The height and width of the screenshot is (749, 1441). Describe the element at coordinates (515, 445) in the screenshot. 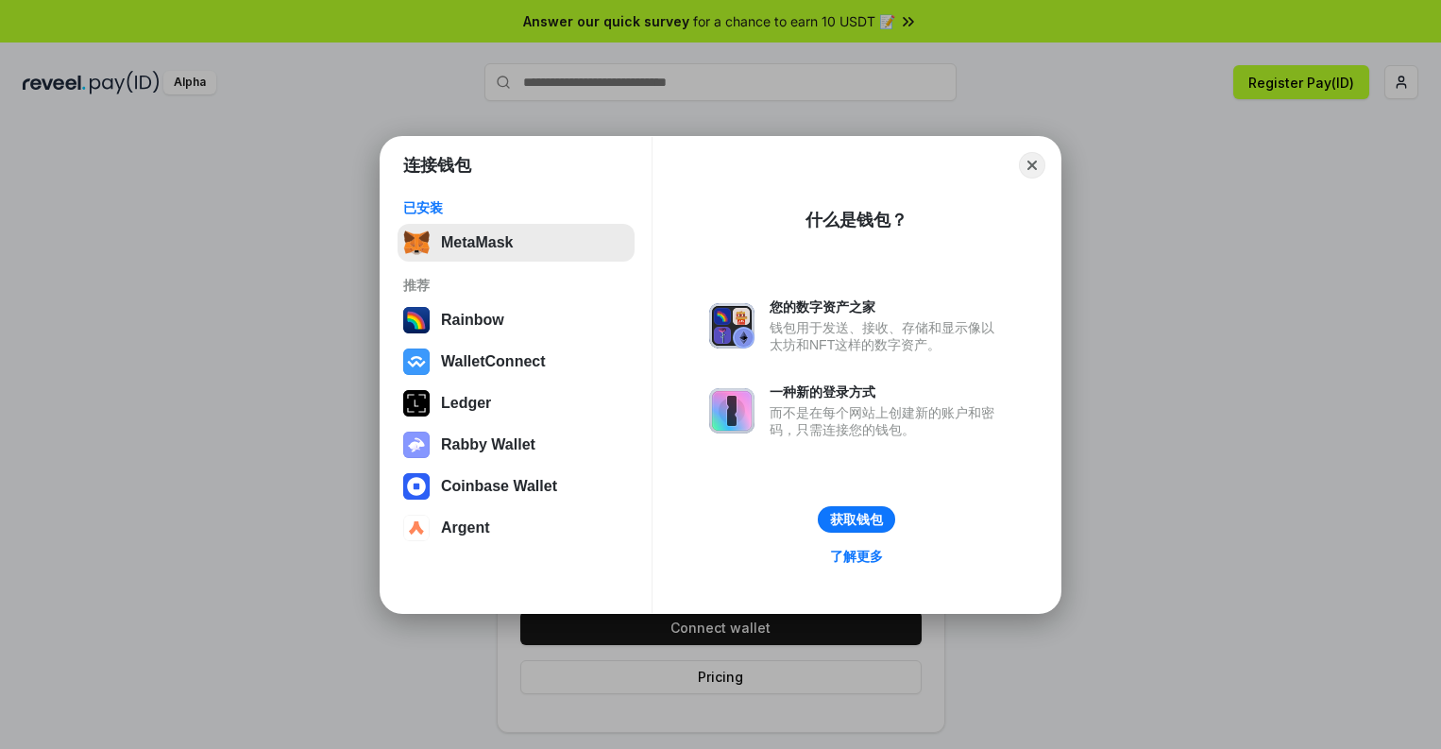

I see `button: Rabby Wallet` at that location.